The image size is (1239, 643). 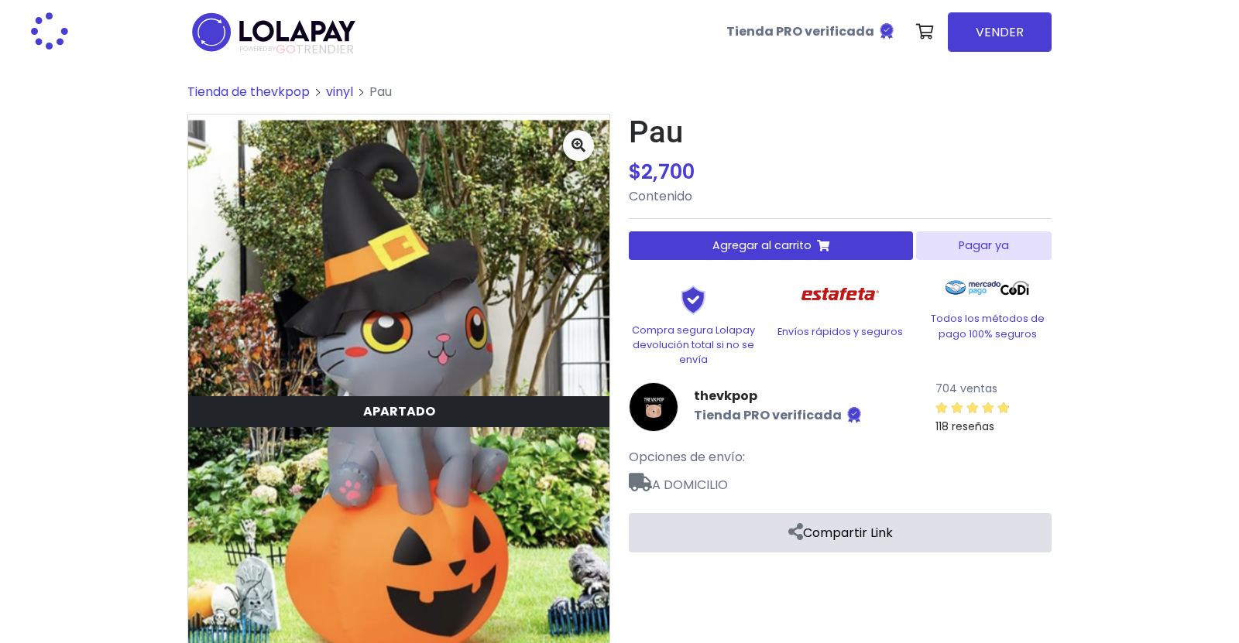 What do you see at coordinates (964, 427) in the screenshot?
I see `small: 118 reseñas` at bounding box center [964, 427].